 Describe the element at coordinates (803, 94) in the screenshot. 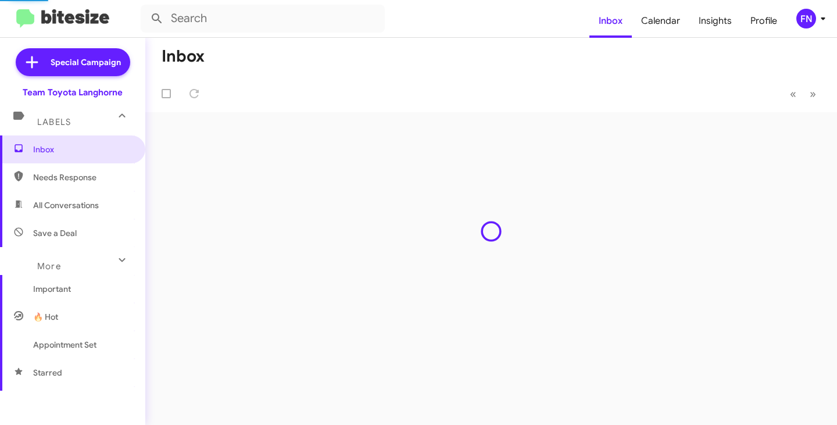

I see `nav: Page navigation example` at that location.